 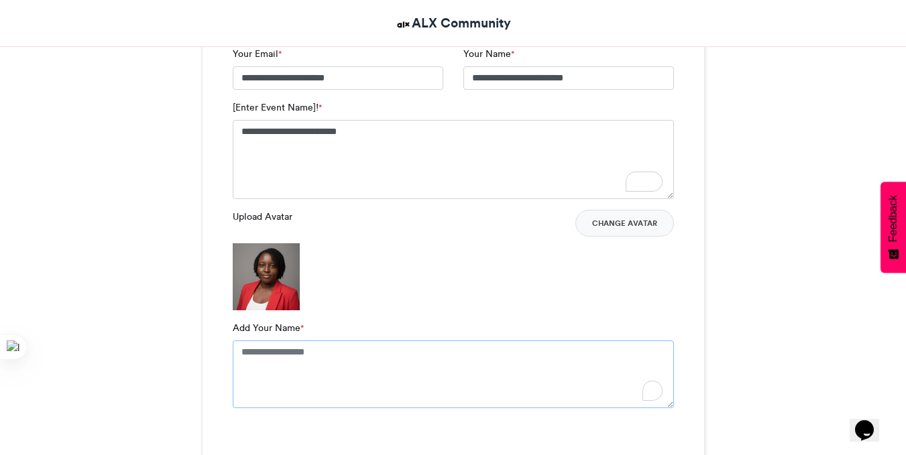 I want to click on a: ALX Community, so click(x=453, y=23).